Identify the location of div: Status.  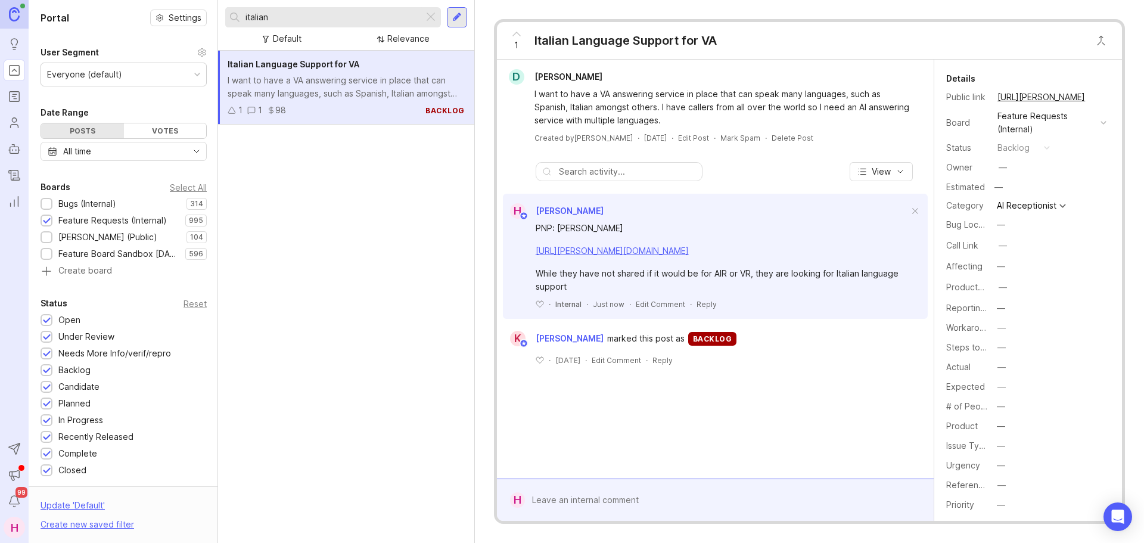
(967, 148).